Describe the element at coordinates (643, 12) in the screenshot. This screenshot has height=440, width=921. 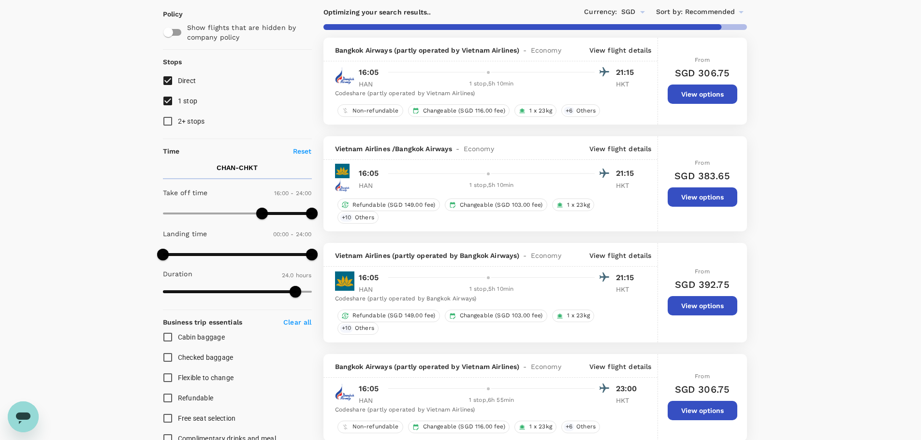
I see `button: Open` at that location.